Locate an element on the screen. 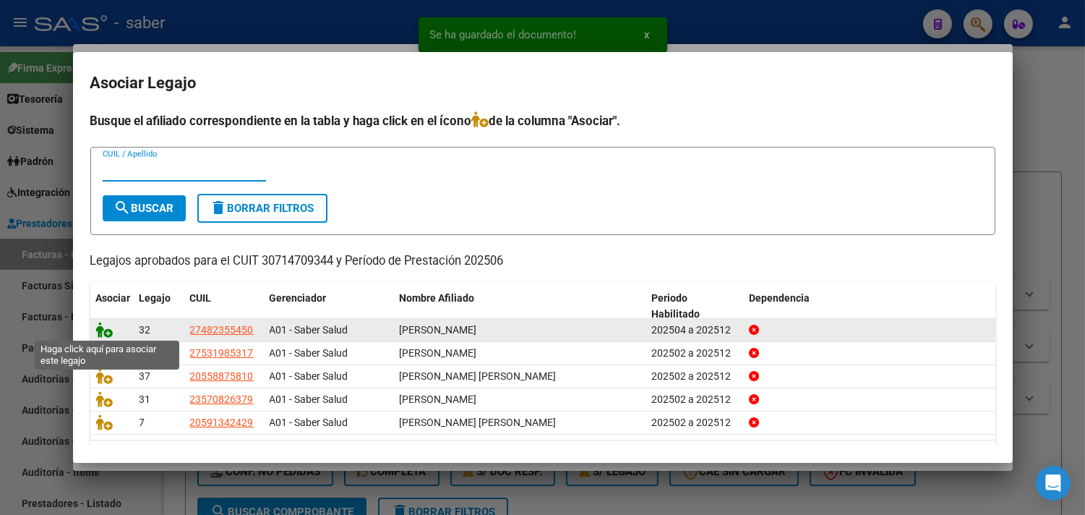 This screenshot has height=515, width=1085. mat-icon: delete is located at coordinates (219, 208).